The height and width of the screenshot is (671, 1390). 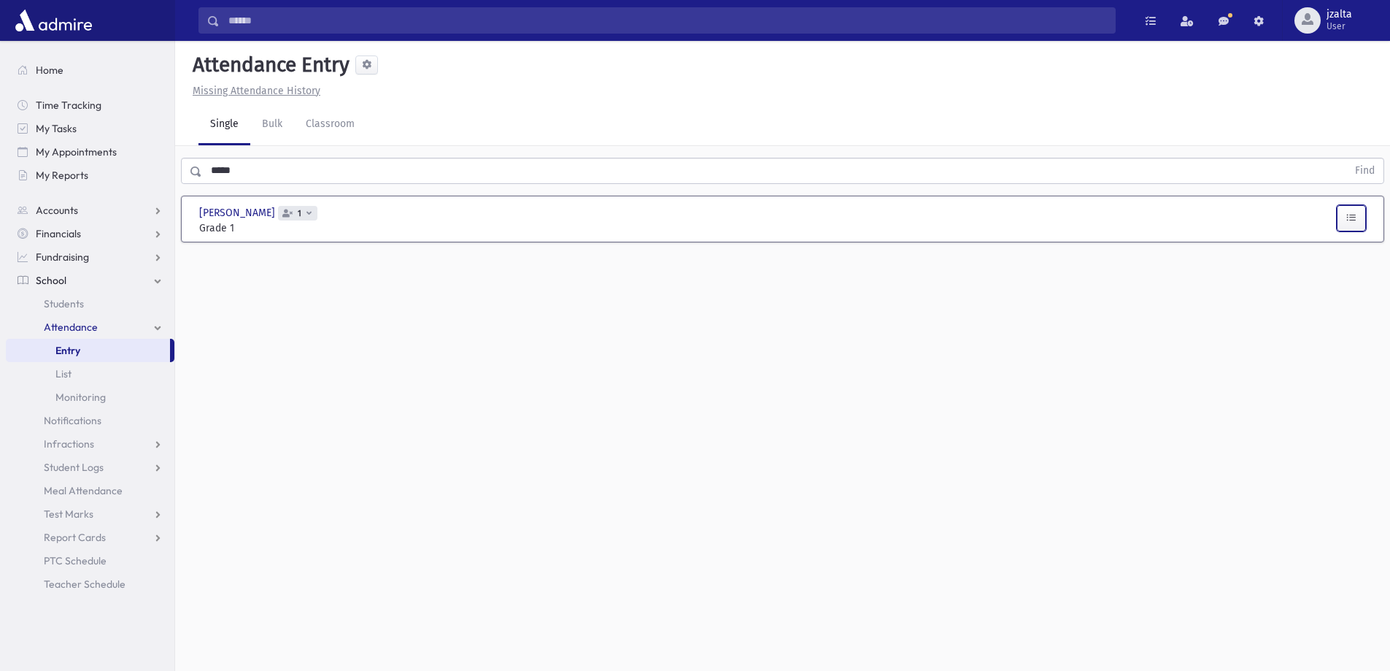 I want to click on a: Classroom, so click(x=330, y=125).